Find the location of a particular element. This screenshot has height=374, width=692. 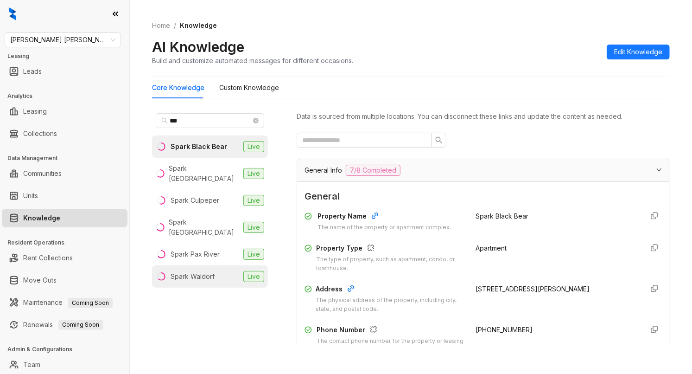

li: Rent Collections is located at coordinates (64, 258).